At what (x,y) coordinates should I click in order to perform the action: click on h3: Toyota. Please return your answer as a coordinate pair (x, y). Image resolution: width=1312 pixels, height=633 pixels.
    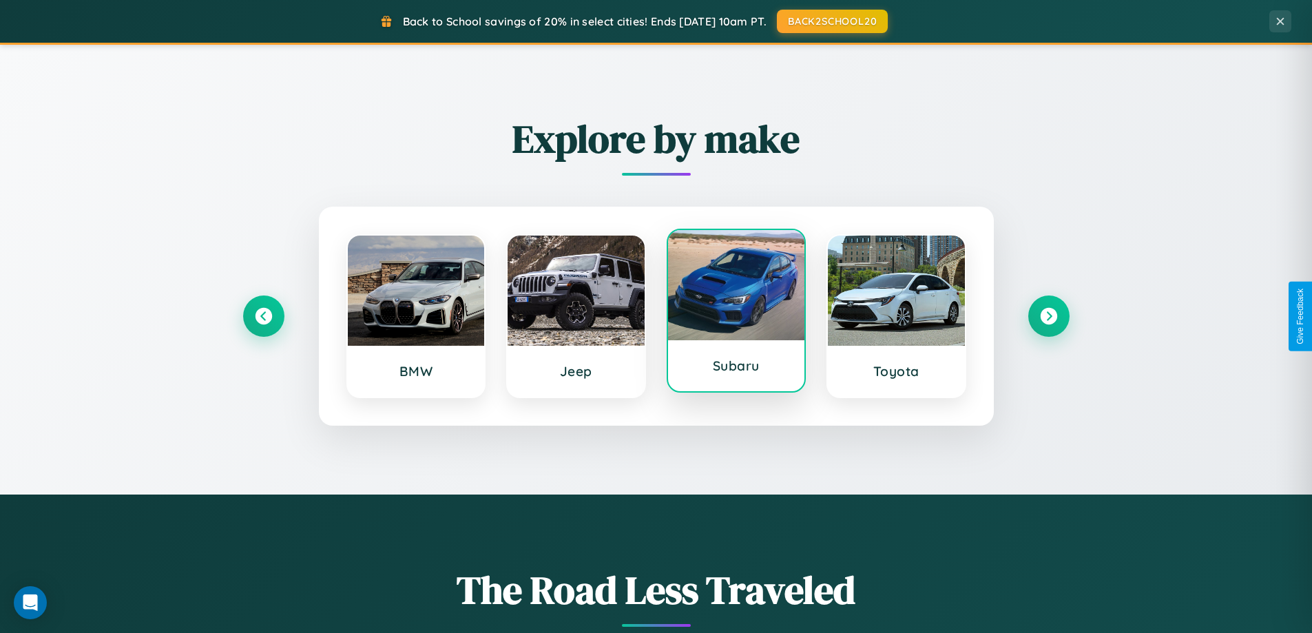
    Looking at the image, I should click on (896, 371).